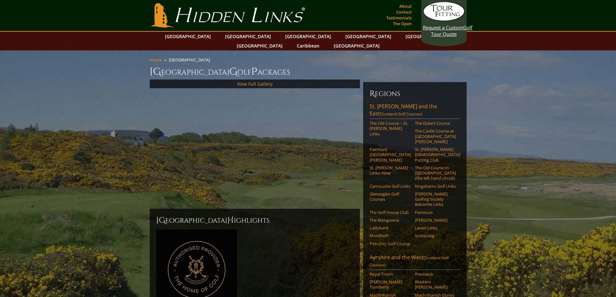 Image resolution: width=616 pixels, height=297 pixels. What do you see at coordinates (435, 274) in the screenshot?
I see `a: Prestwick` at bounding box center [435, 274].